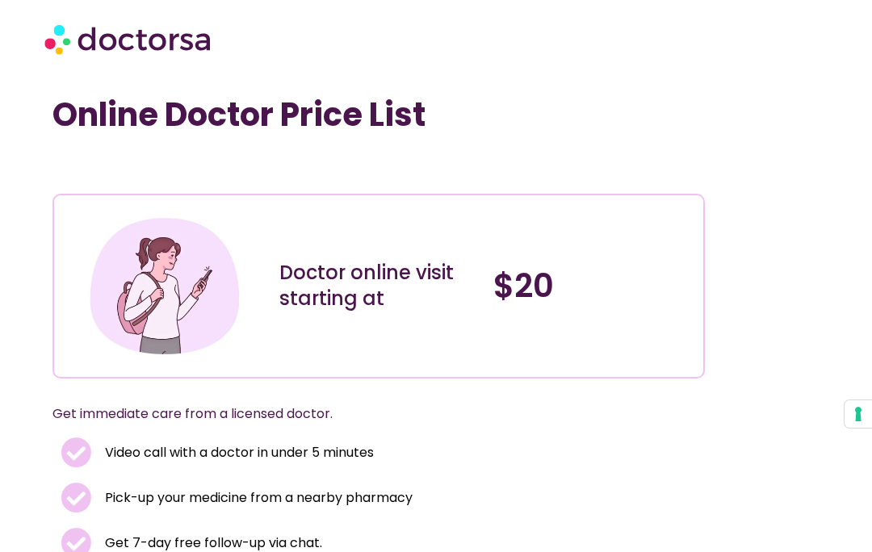 The height and width of the screenshot is (552, 872). Describe the element at coordinates (592, 286) in the screenshot. I see `h4: $20` at that location.